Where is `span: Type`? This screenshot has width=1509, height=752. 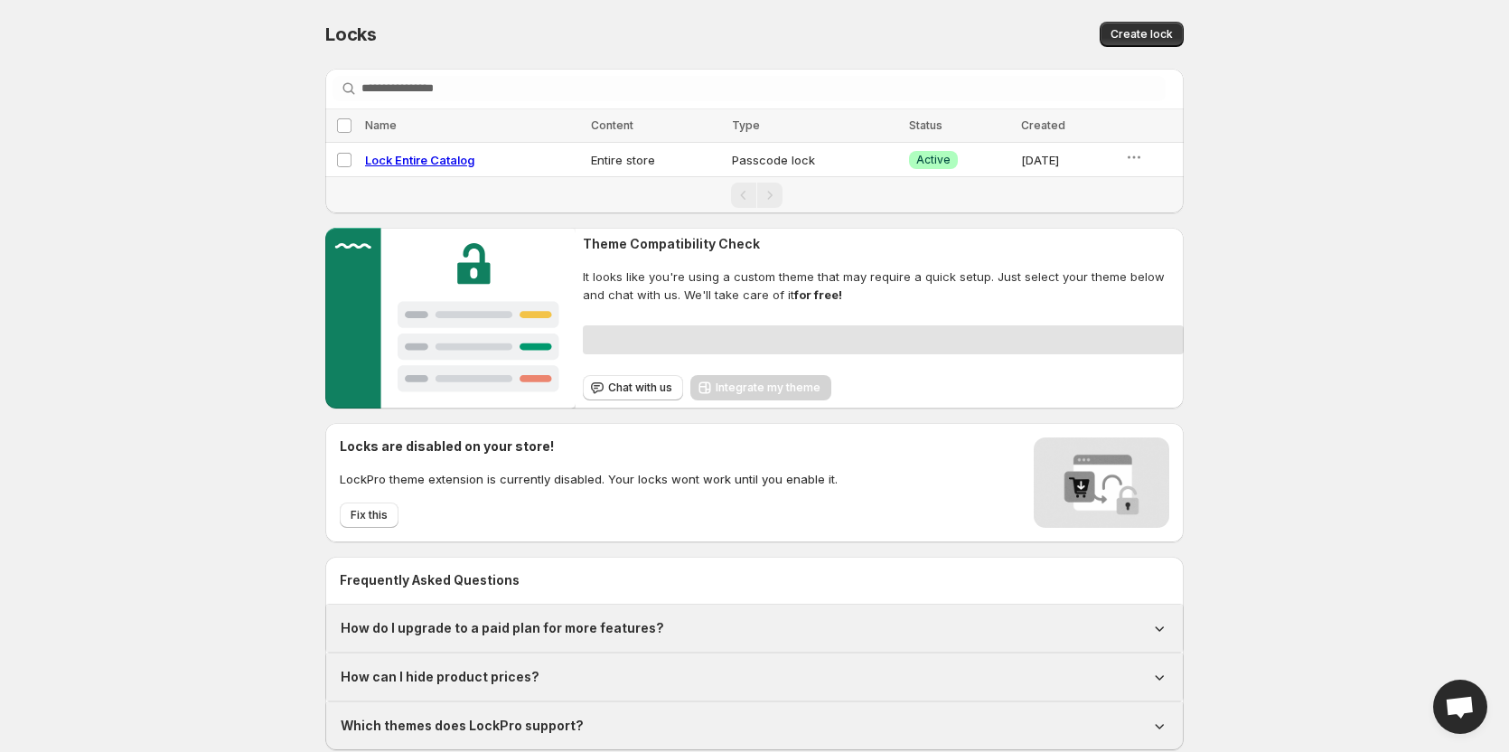 span: Type is located at coordinates (745, 125).